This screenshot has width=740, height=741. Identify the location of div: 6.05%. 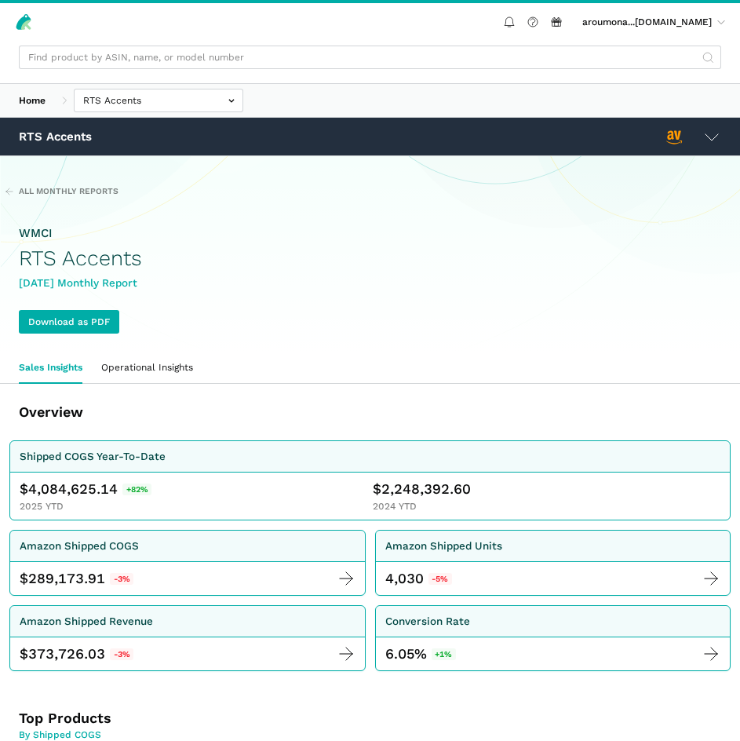
(421, 654).